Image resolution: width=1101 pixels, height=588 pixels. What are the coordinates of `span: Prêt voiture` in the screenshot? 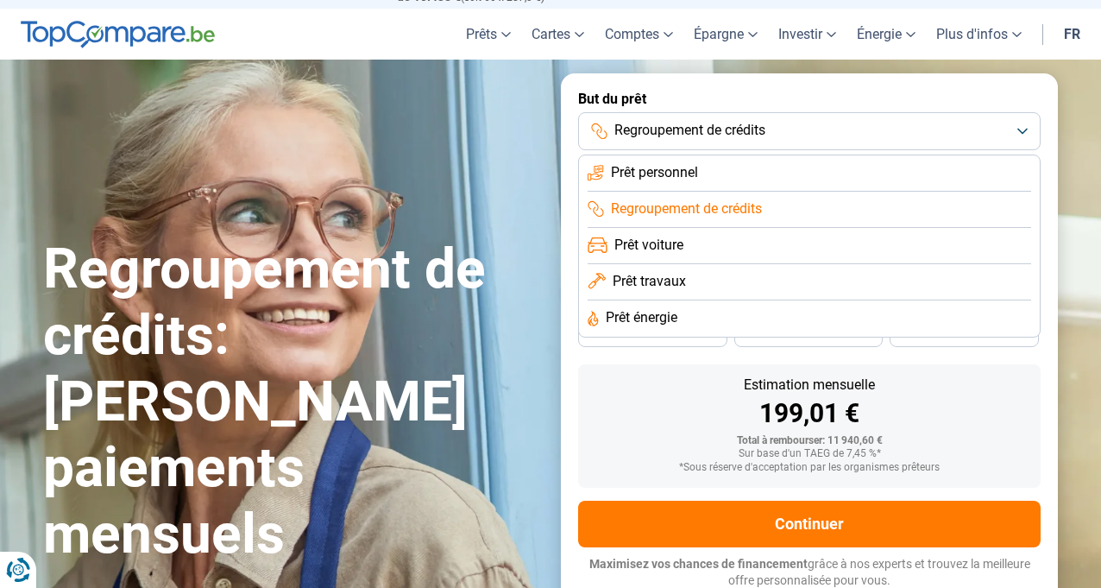 It's located at (649, 245).